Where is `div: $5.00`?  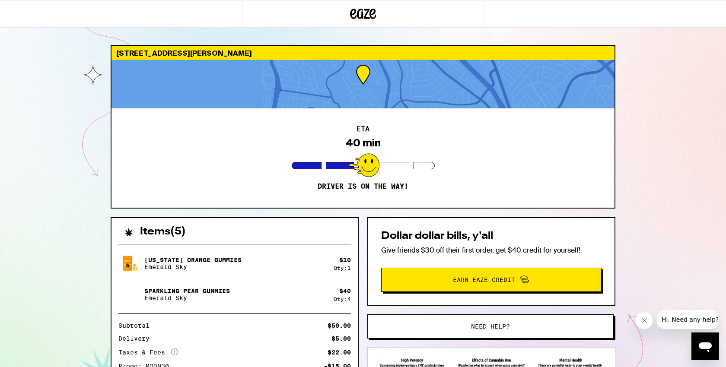
div: $5.00 is located at coordinates (341, 339).